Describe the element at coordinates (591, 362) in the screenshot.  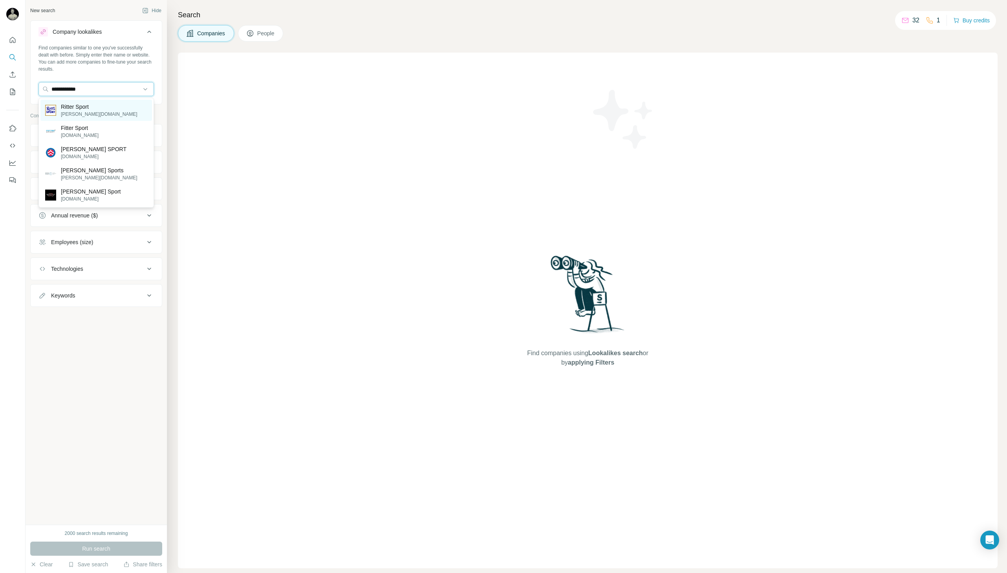
I see `span: applying Filters` at that location.